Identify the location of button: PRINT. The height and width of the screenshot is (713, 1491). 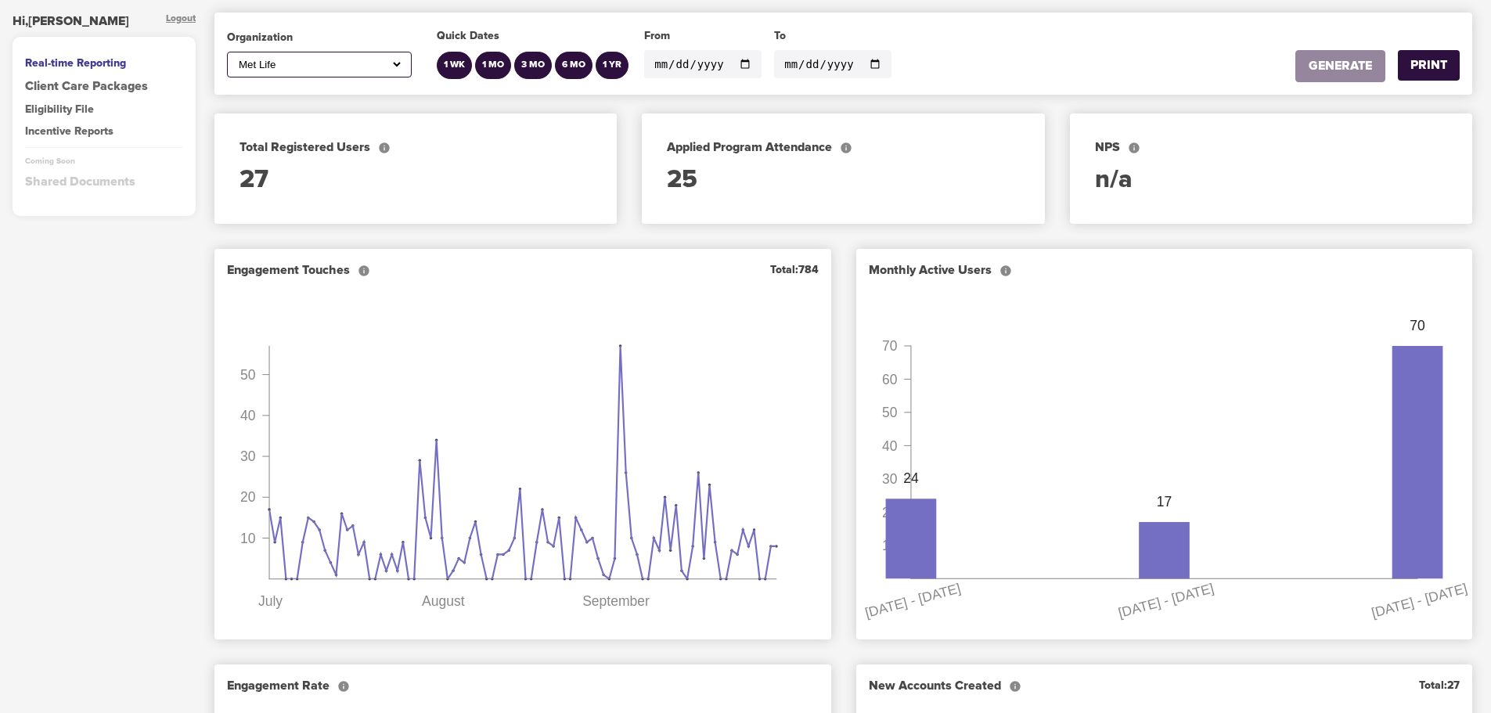
(1429, 65).